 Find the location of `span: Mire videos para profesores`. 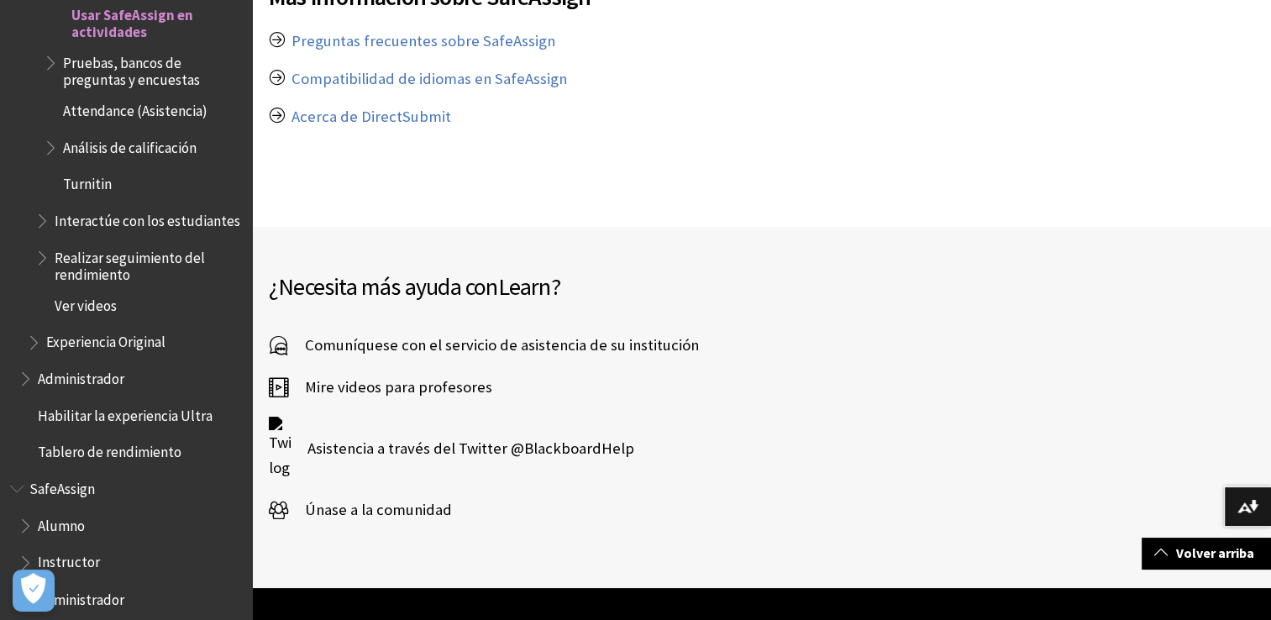

span: Mire videos para profesores is located at coordinates (390, 387).